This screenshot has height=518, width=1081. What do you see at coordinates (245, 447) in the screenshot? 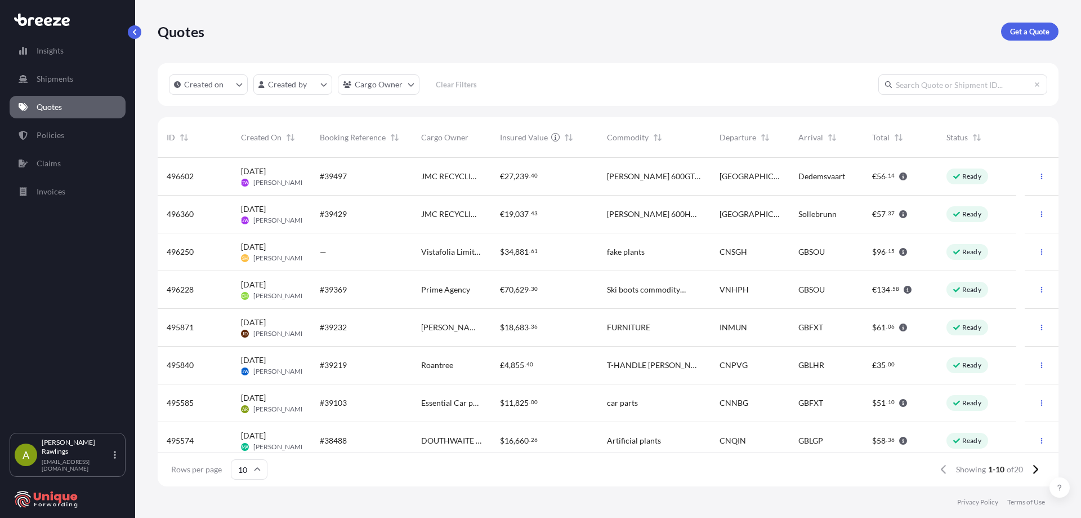
I see `span: MA` at bounding box center [245, 447].